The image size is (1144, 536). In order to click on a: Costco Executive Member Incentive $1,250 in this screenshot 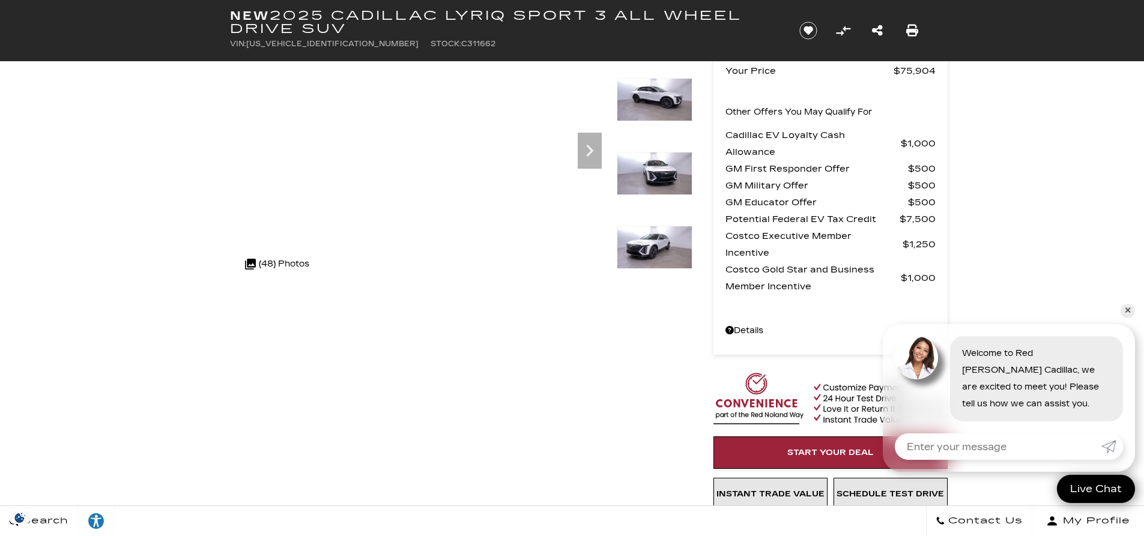, I will do `click(831, 244)`.